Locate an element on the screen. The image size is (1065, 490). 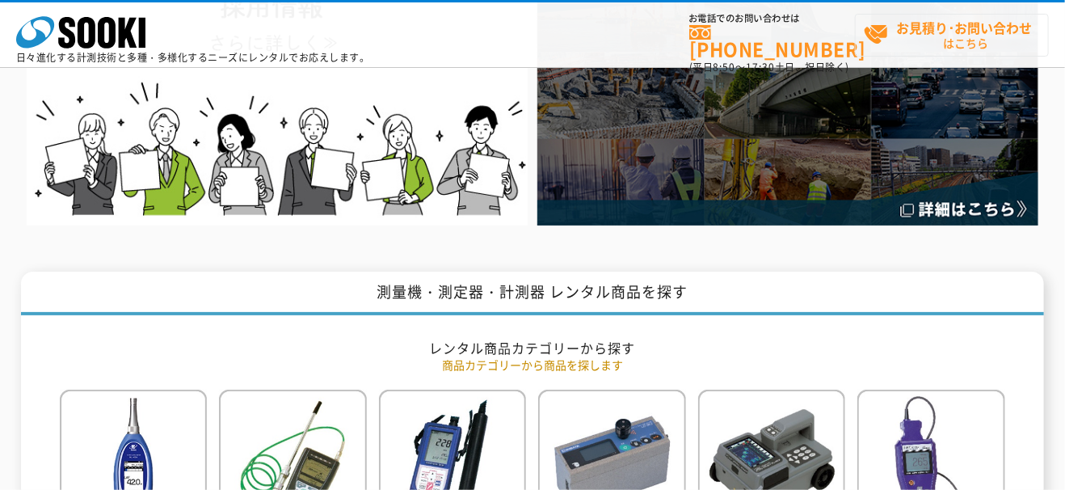
span: 8:50 is located at coordinates (725, 67).